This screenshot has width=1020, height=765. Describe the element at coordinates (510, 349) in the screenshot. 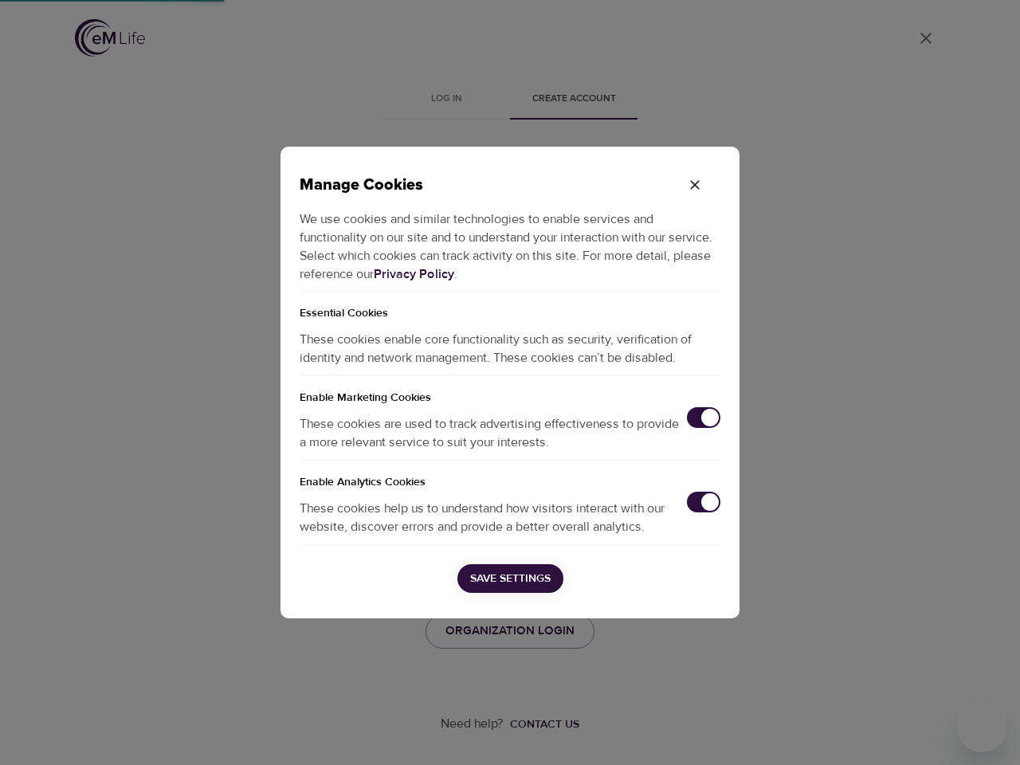

I see `p: These cookies enable core functionality such as security, verification of identity and network ma...` at that location.